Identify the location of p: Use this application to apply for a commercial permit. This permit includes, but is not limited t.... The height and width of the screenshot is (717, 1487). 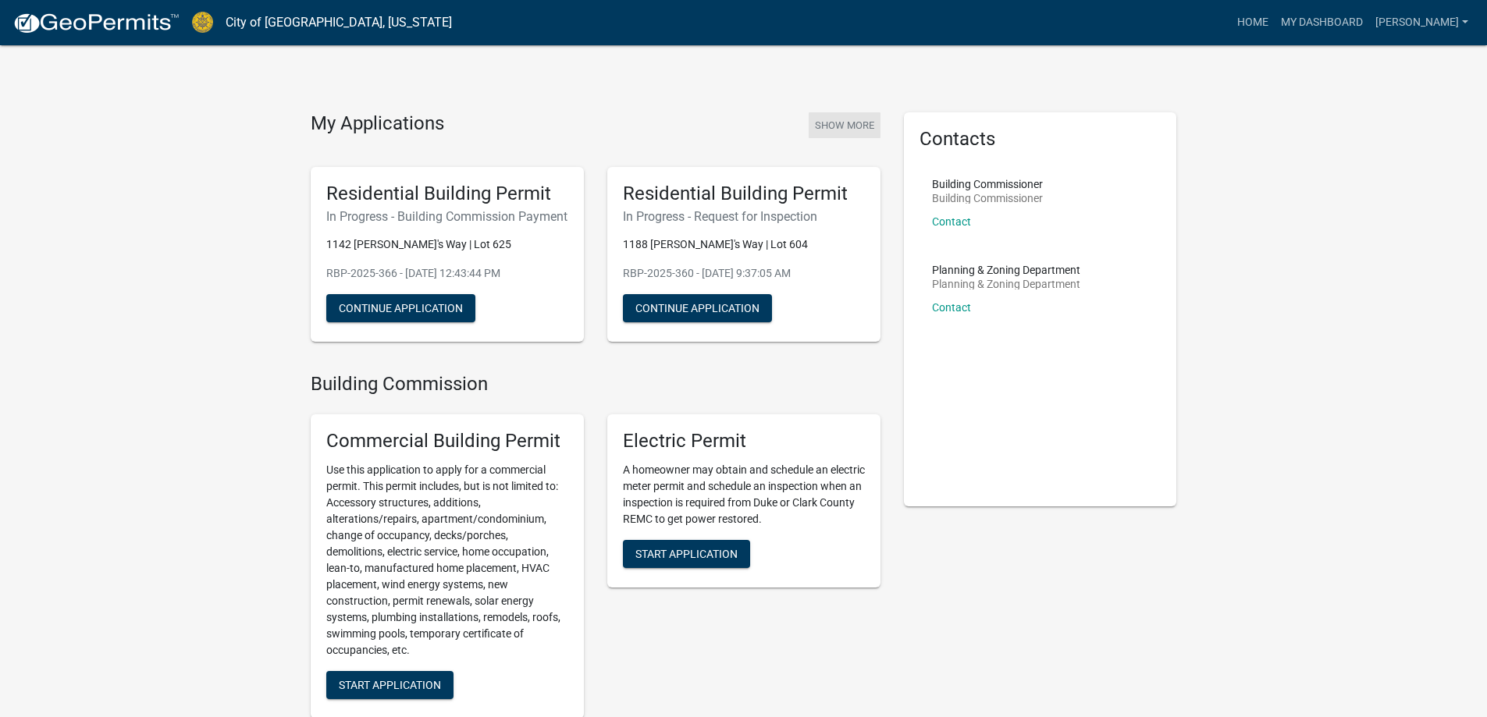
(447, 560).